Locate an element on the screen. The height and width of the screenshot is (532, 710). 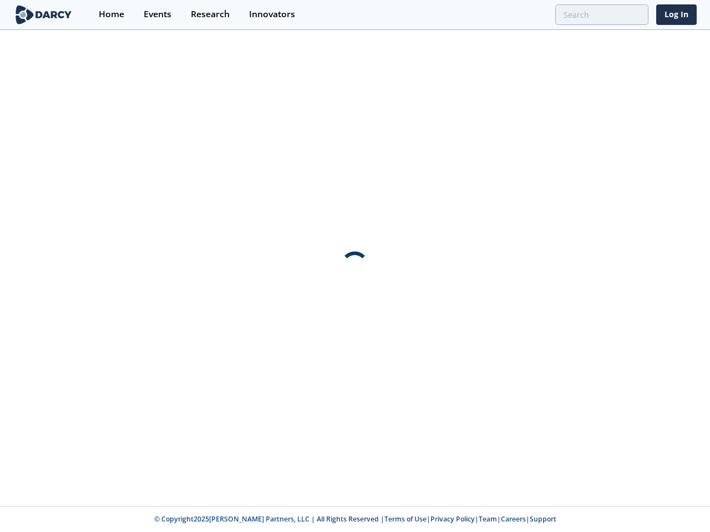
a: Log In is located at coordinates (676, 14).